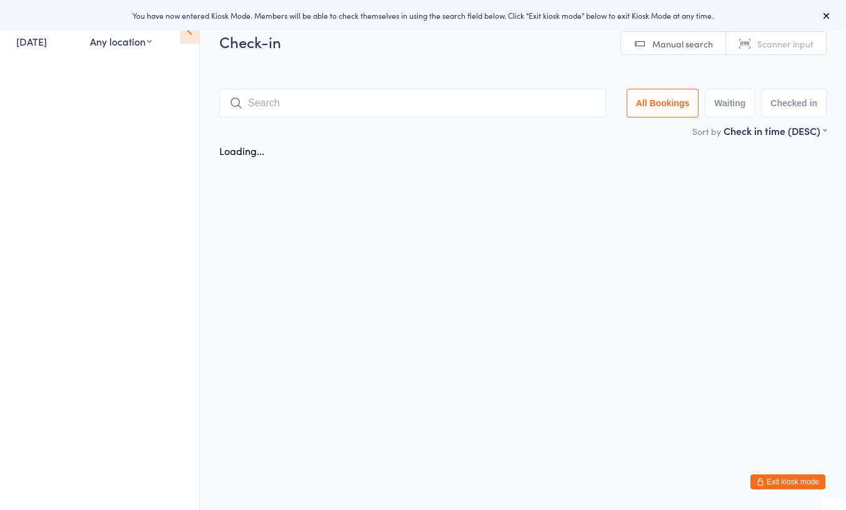 Image resolution: width=846 pixels, height=510 pixels. Describe the element at coordinates (794, 103) in the screenshot. I see `button: Checked in` at that location.